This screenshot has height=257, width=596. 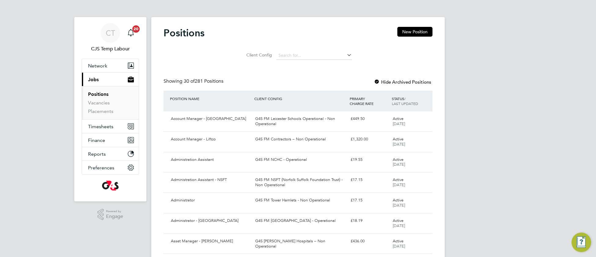 What do you see at coordinates (110, 215) in the screenshot?
I see `a: Powered byEngage` at bounding box center [110, 215].